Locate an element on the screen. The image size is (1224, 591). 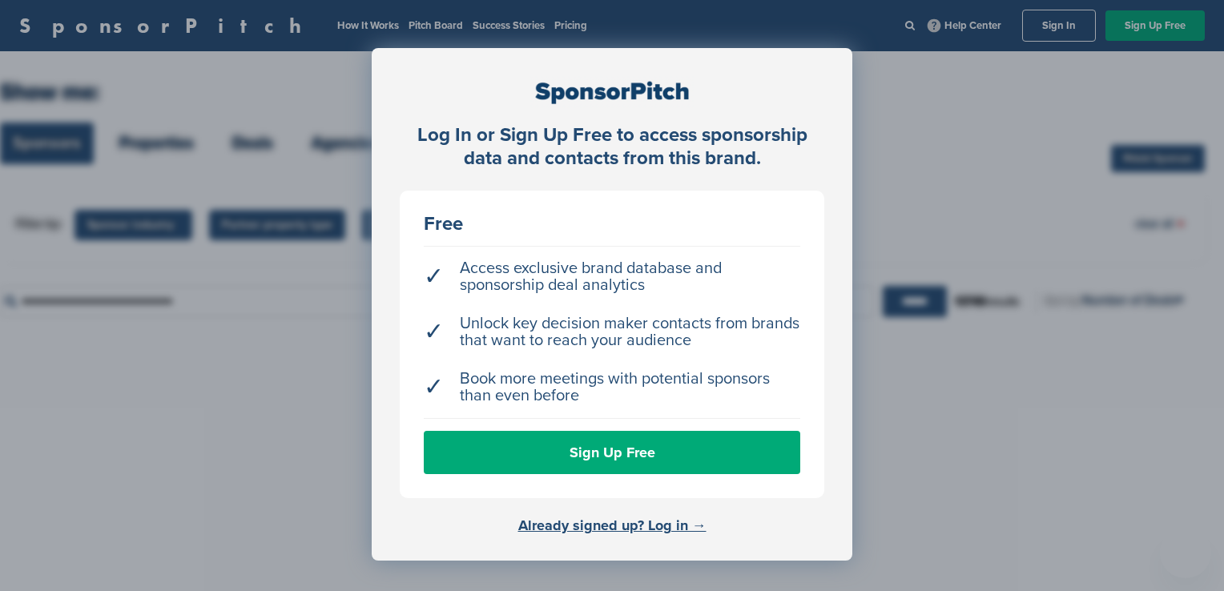
a: Sign Up Free is located at coordinates (612, 453).